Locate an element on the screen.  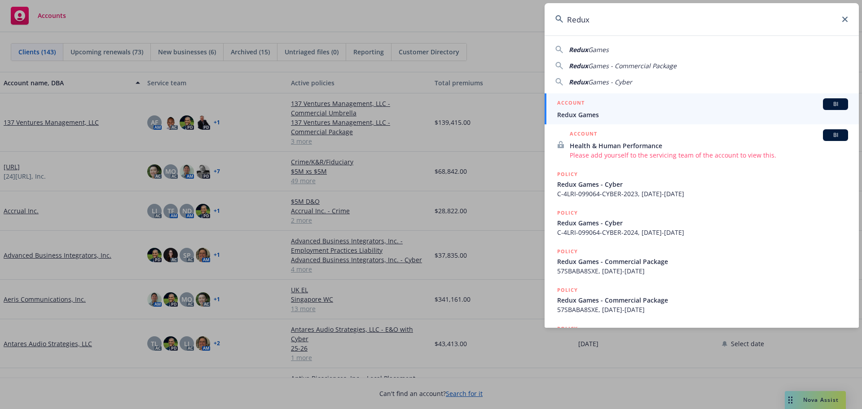
span: Games is located at coordinates (599, 49).